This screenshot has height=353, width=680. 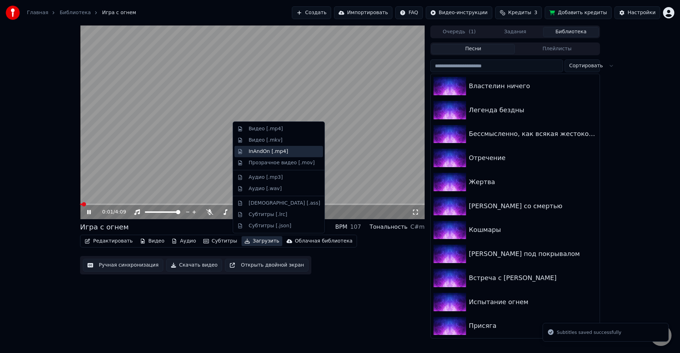 What do you see at coordinates (518, 13) in the screenshot?
I see `button: Кредиты3` at bounding box center [518, 13].